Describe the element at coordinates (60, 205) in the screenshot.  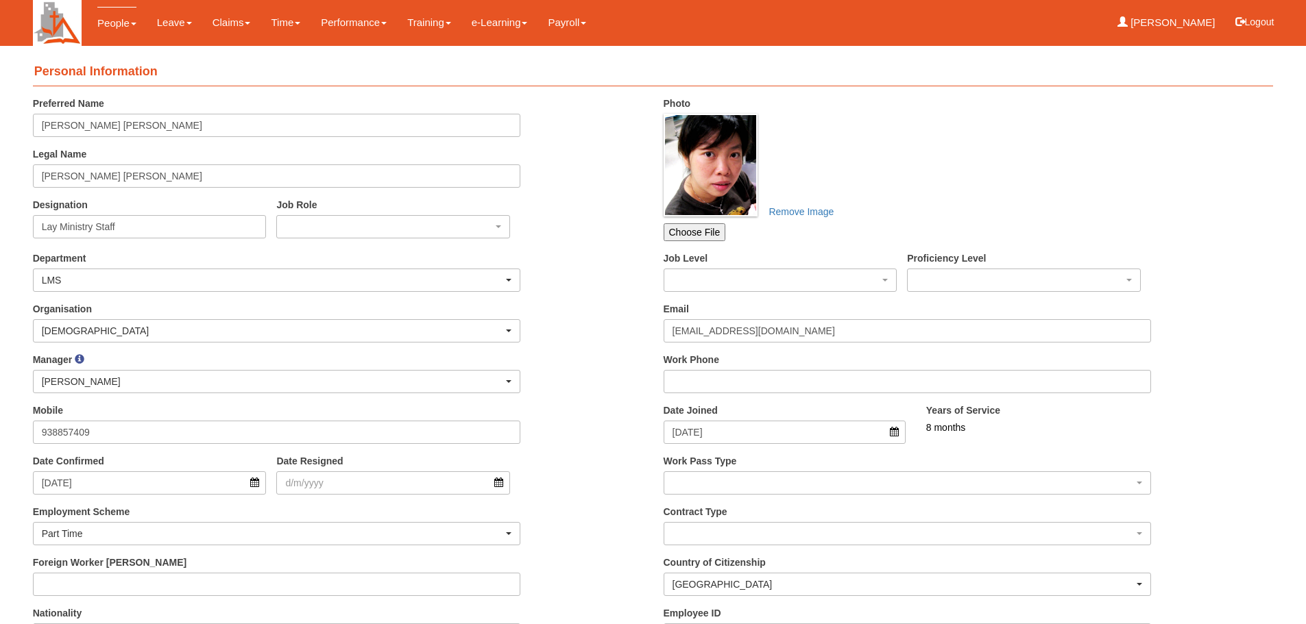
I see `label: Designation` at that location.